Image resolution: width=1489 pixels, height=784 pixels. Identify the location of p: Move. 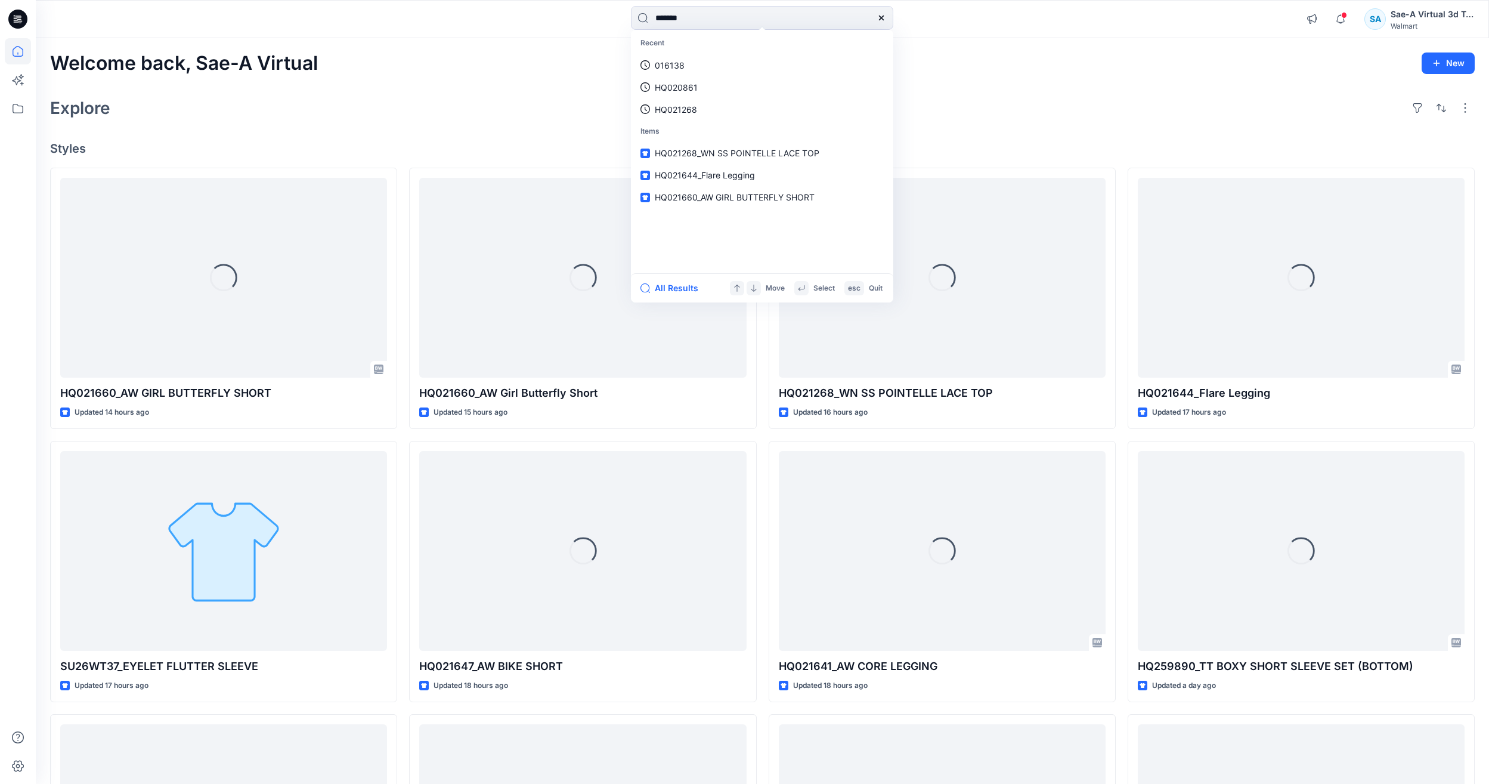
(775, 288).